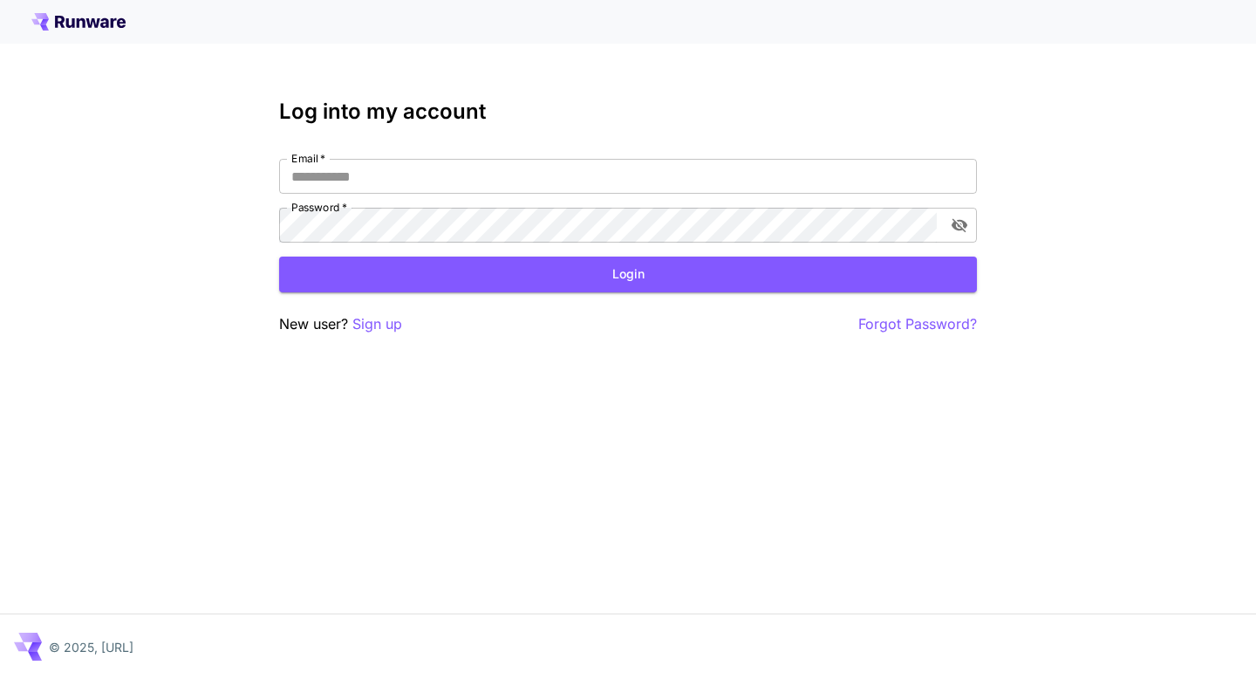 This screenshot has width=1256, height=679. Describe the element at coordinates (340, 324) in the screenshot. I see `p: New user?` at that location.